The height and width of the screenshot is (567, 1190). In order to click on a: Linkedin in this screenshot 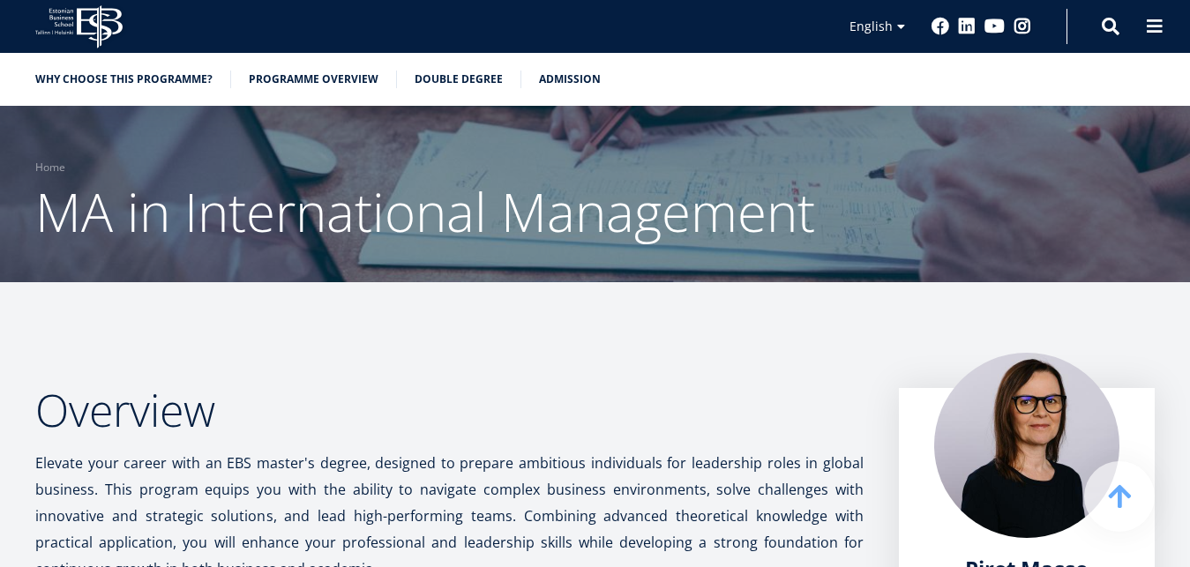, I will do `click(966, 26)`.